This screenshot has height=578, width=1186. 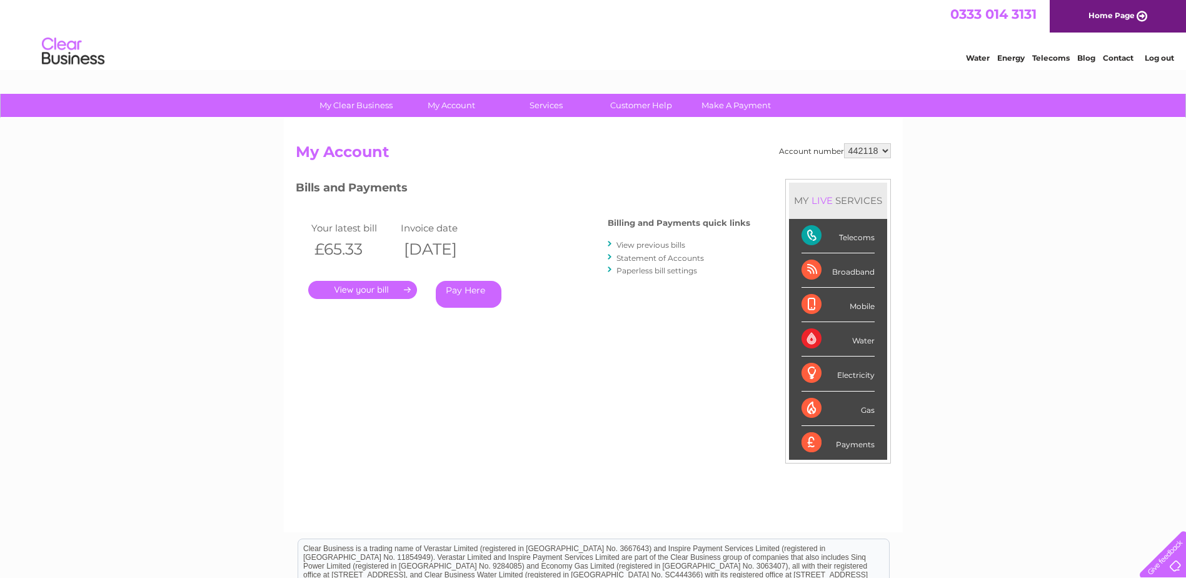 I want to click on a: My Account, so click(x=451, y=105).